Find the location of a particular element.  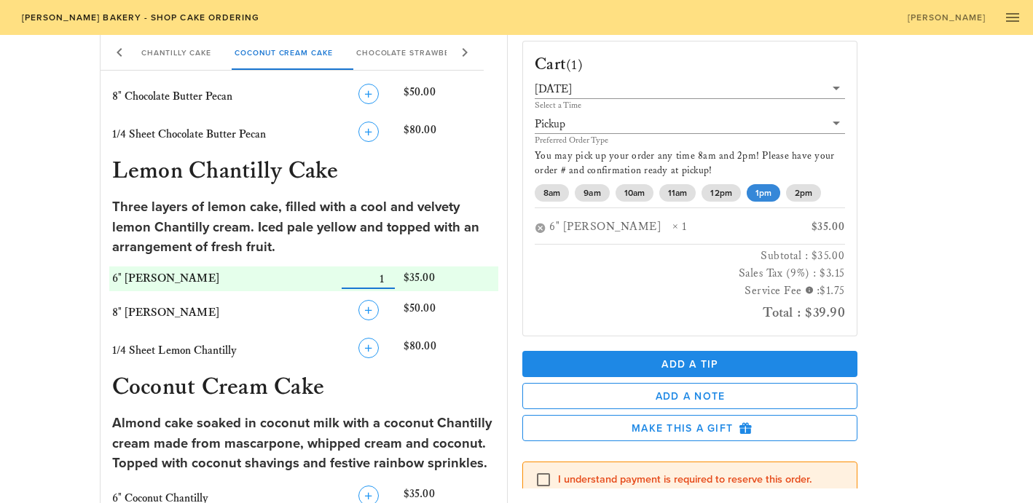

span: 1/4 Sheet Lemon Chantilly is located at coordinates (174, 350).